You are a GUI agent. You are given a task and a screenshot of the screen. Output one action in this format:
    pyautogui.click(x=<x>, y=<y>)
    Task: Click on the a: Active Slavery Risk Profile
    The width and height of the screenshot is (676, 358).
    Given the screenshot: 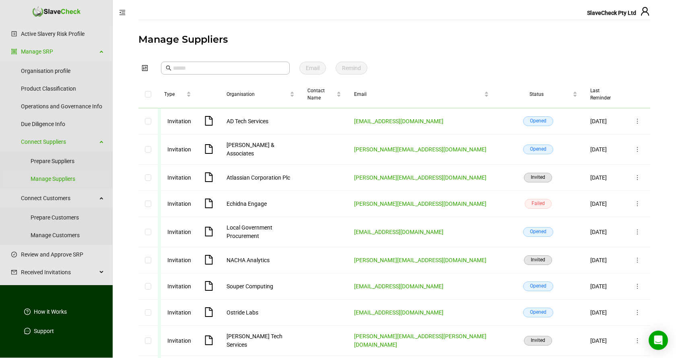 What is the action you would take?
    pyautogui.click(x=62, y=34)
    